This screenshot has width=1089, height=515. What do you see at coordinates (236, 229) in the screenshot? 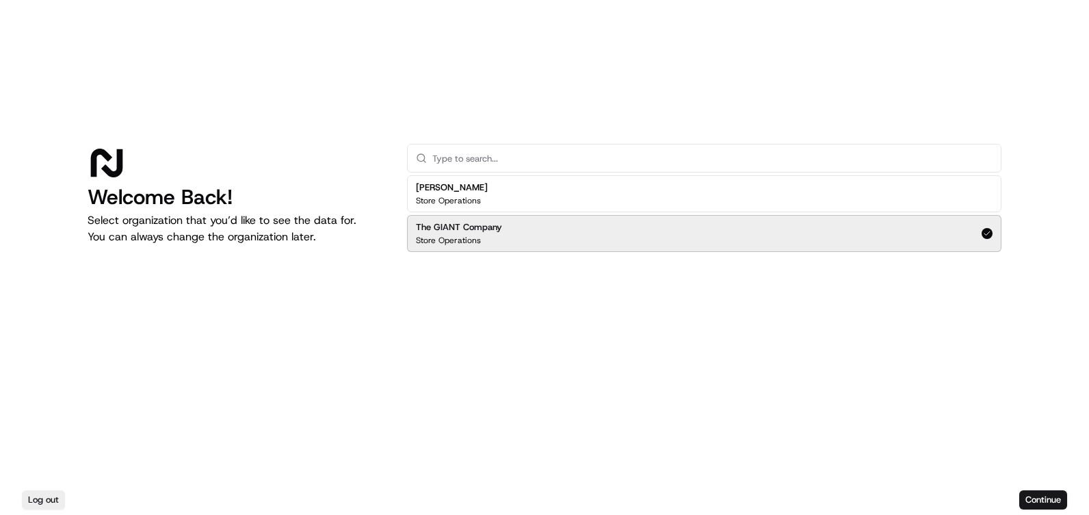
I see `p: Select organization that you’d like to see the data for. You can always change the organization l...` at bounding box center [236, 229].